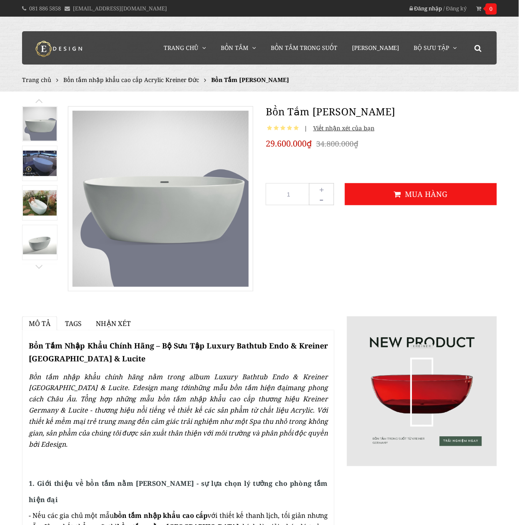 Image resolution: width=519 pixels, height=525 pixels. What do you see at coordinates (40, 163) in the screenshot?
I see `img: Bồn Tắm Nhập Khẩu Darwin` at bounding box center [40, 163].